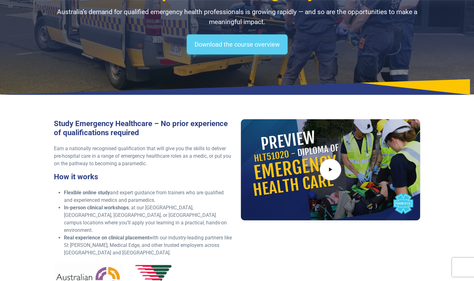 This screenshot has width=474, height=281. I want to click on a: Download the course overview, so click(237, 44).